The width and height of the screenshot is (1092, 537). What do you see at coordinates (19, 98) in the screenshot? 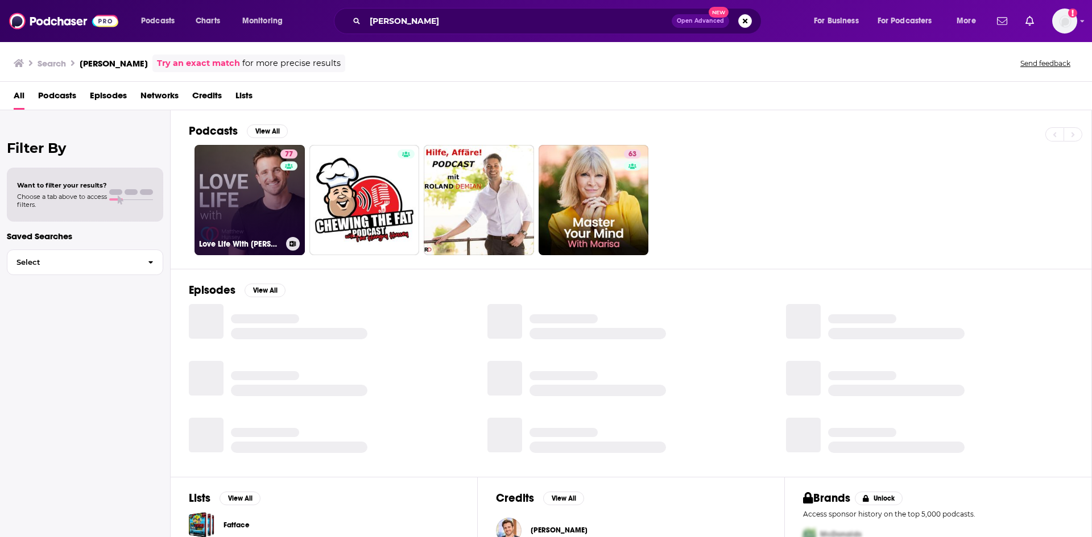
I see `a: All` at bounding box center [19, 98].